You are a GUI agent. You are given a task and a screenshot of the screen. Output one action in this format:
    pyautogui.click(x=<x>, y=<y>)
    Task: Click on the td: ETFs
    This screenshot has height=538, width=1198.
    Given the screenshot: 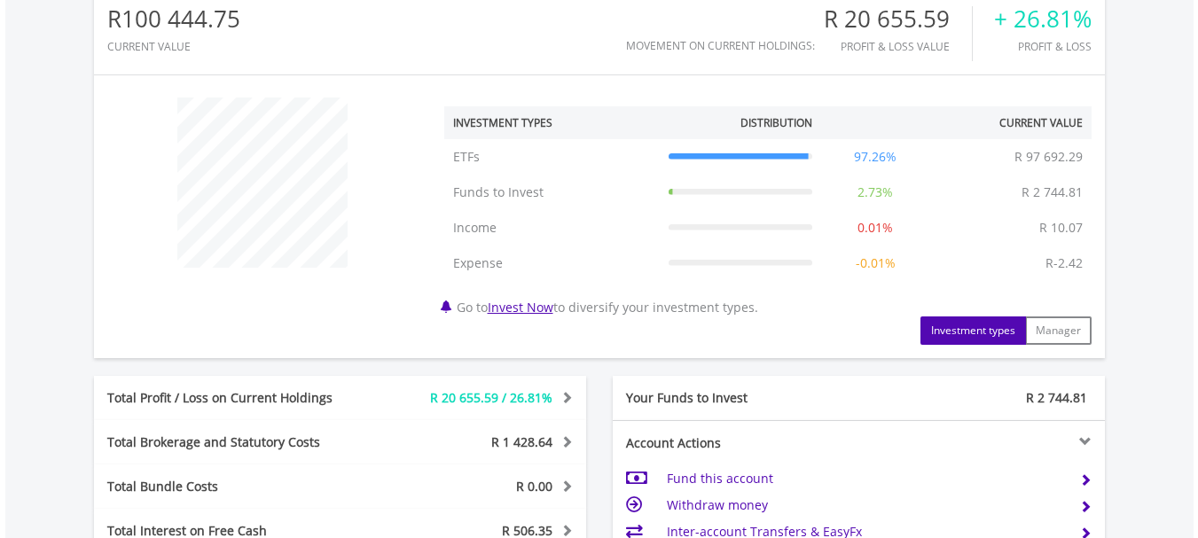 What is the action you would take?
    pyautogui.click(x=551, y=157)
    